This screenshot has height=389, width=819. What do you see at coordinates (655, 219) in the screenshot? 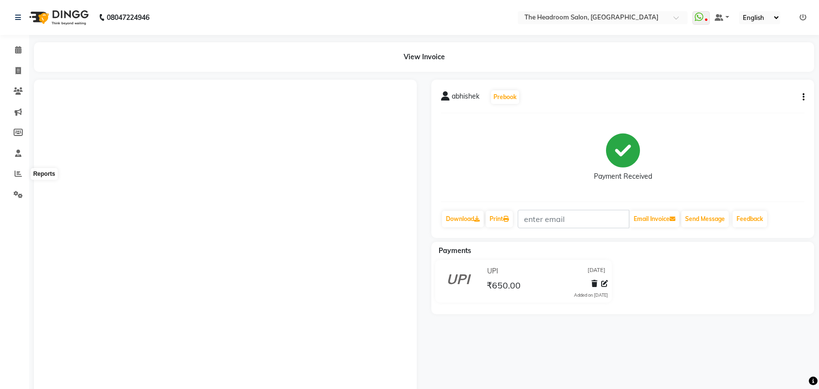
I see `button: Email Invoice` at bounding box center [655, 219].